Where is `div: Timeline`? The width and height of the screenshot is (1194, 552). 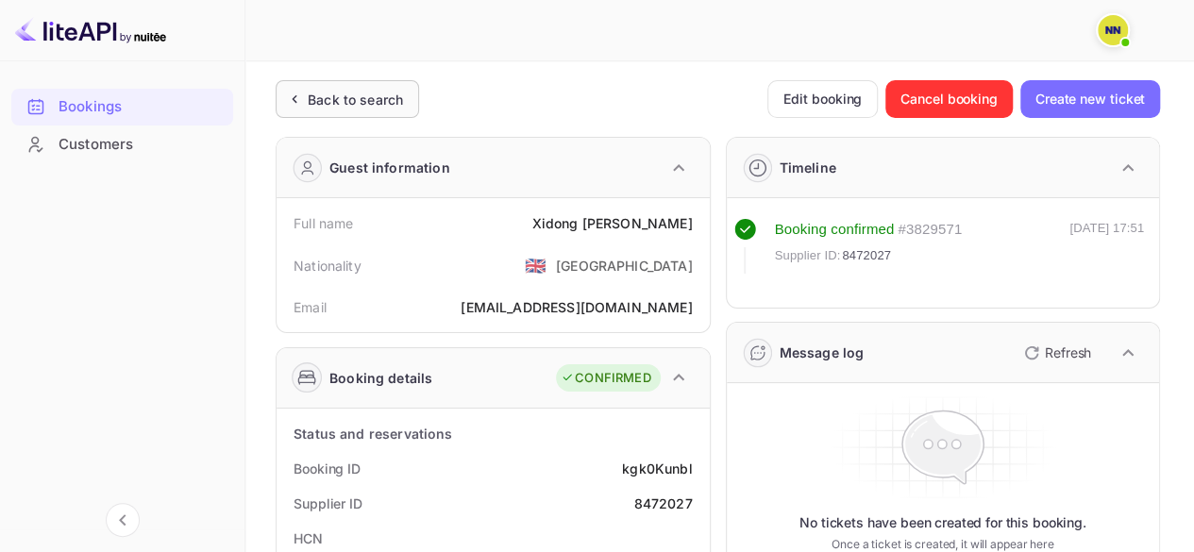
div: Timeline is located at coordinates (808, 167).